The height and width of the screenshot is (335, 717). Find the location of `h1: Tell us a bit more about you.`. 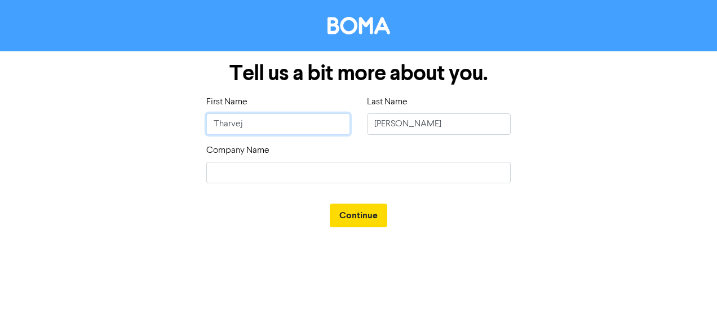

h1: Tell us a bit more about you. is located at coordinates (359, 73).